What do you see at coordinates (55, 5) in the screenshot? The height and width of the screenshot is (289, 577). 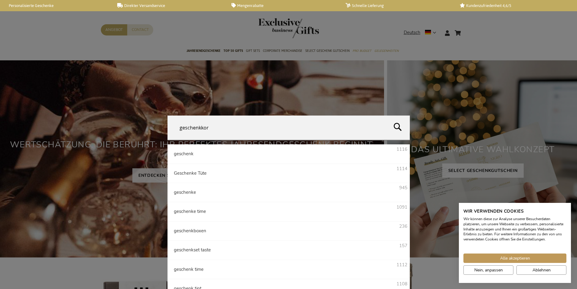 I see `a: Personalisierte Geschenke` at bounding box center [55, 5].